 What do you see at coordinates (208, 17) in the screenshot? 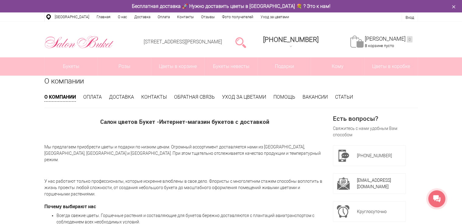
I see `a: Отзывы` at bounding box center [208, 17].